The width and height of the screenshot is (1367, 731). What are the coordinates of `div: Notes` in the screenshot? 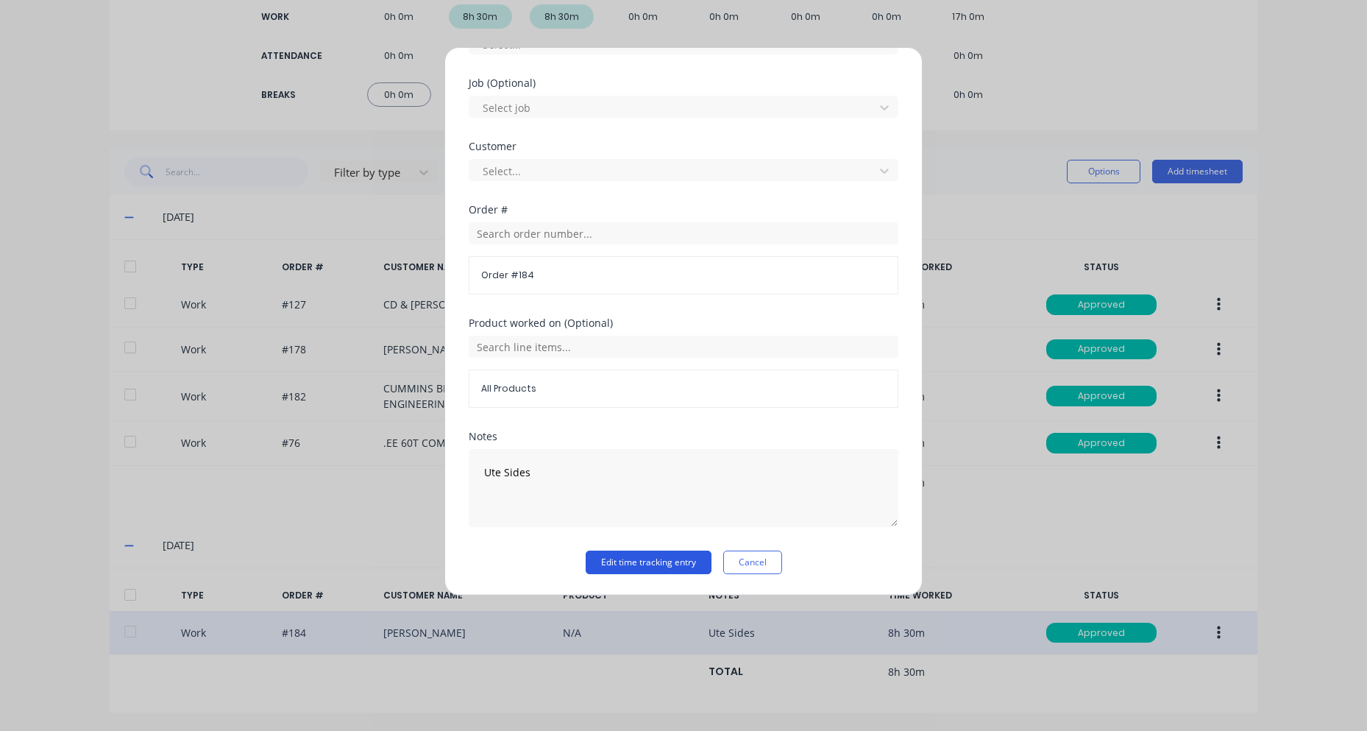 It's located at (684, 436).